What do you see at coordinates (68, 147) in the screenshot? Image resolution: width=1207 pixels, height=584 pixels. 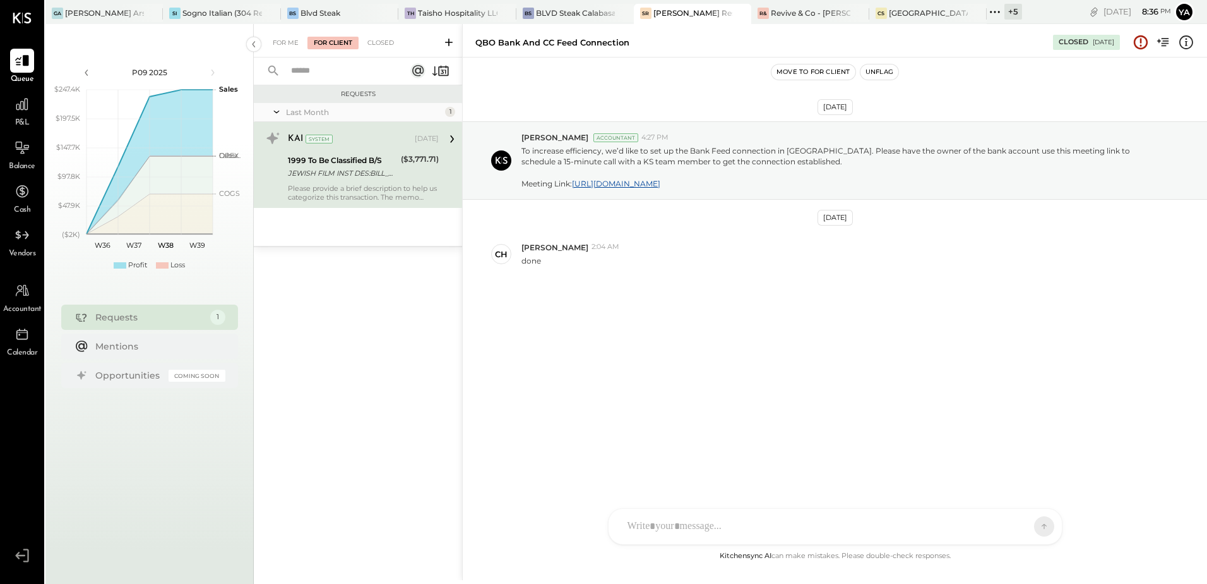 I see `text: $147.7K` at bounding box center [68, 147].